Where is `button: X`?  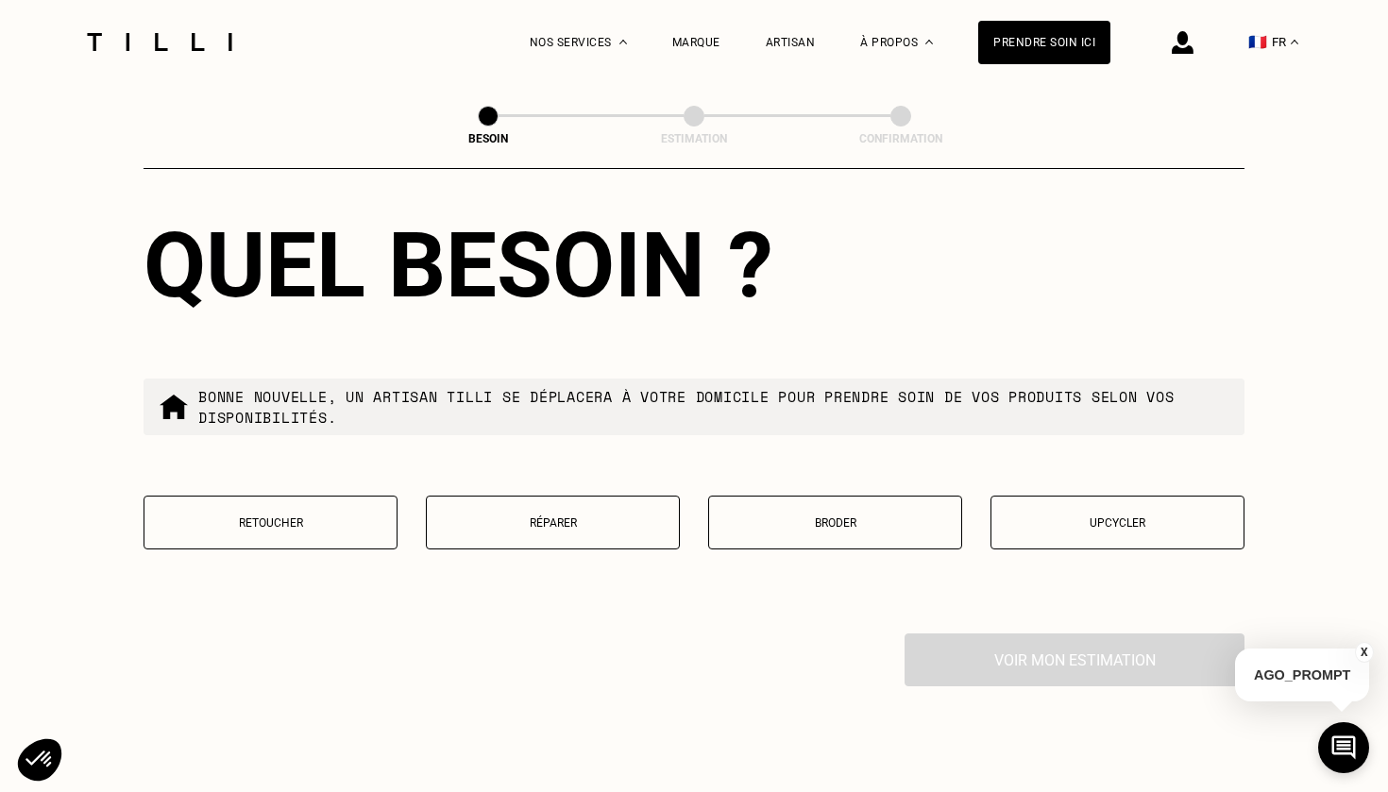
button: X is located at coordinates (1364, 652).